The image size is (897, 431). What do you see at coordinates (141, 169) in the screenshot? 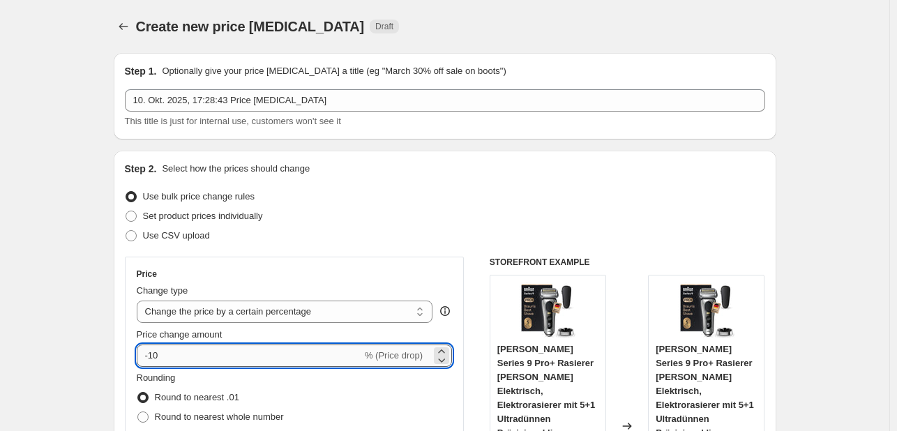
I see `h2: Step 2.` at bounding box center [141, 169].